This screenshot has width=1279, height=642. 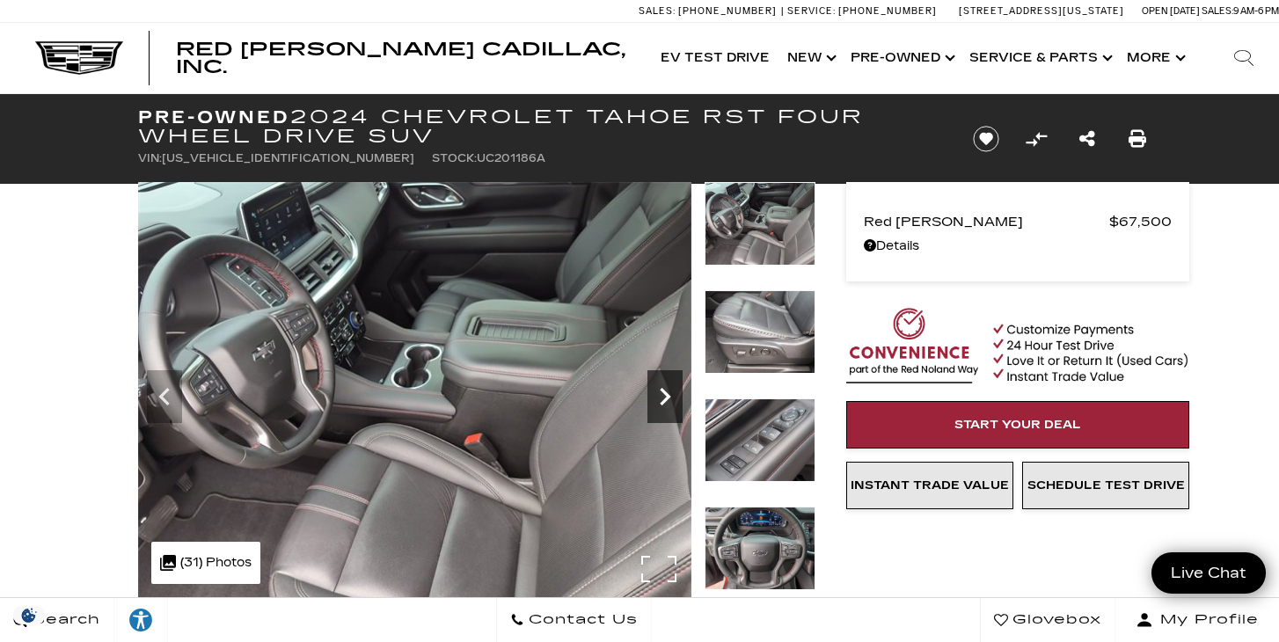 What do you see at coordinates (1037, 139) in the screenshot?
I see `button: Compare Vehicle` at bounding box center [1037, 139].